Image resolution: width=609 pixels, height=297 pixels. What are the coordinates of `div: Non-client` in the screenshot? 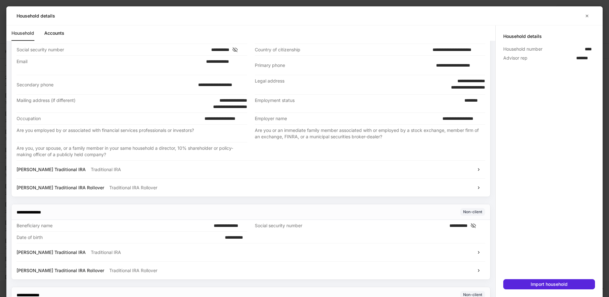 It's located at (473, 212).